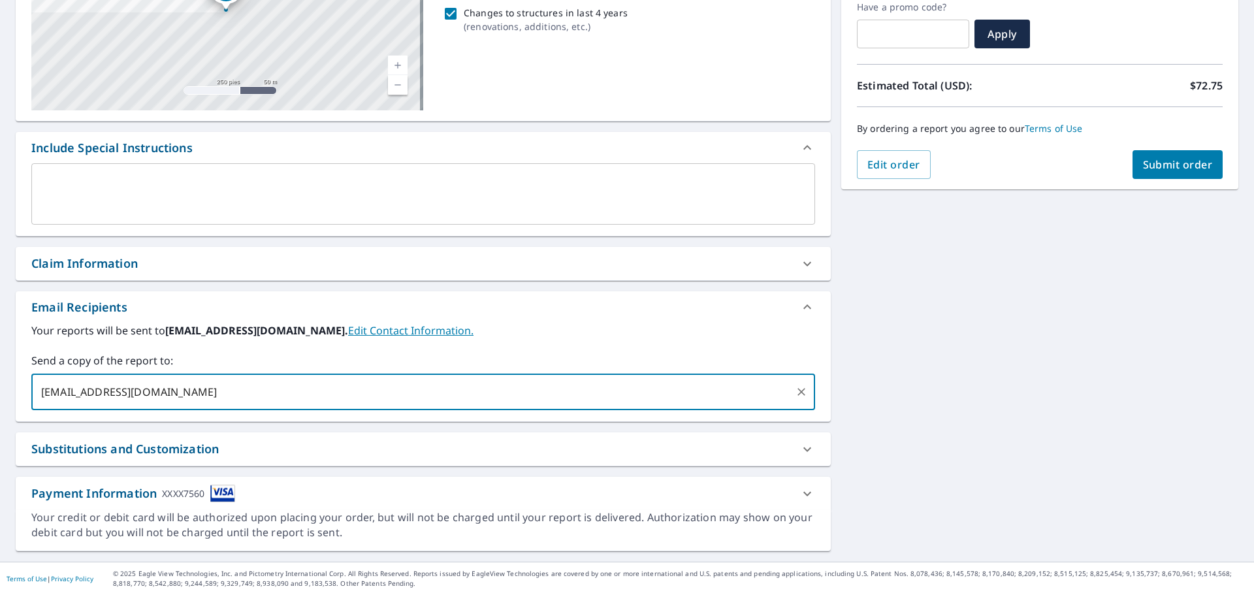 The image size is (1254, 595). I want to click on span: Submit order, so click(1178, 165).